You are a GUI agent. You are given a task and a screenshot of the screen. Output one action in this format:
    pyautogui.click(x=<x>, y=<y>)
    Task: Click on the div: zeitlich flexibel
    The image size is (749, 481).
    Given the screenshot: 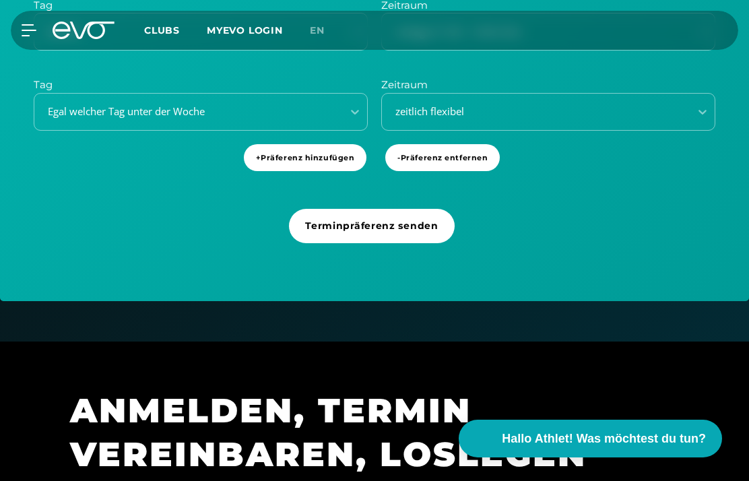 What is the action you would take?
    pyautogui.click(x=531, y=111)
    